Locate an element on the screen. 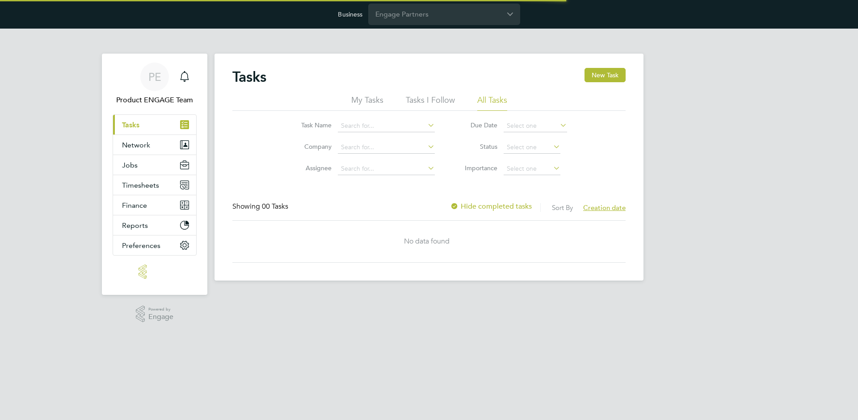 The height and width of the screenshot is (420, 858). label: Company is located at coordinates (311, 147).